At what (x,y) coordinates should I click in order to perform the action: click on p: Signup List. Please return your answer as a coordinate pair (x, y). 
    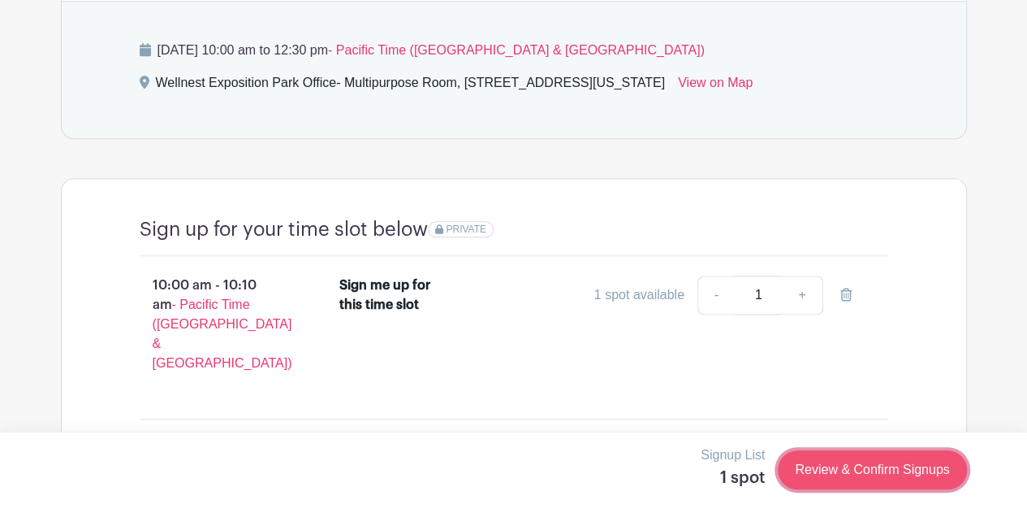
    Looking at the image, I should click on (733, 455).